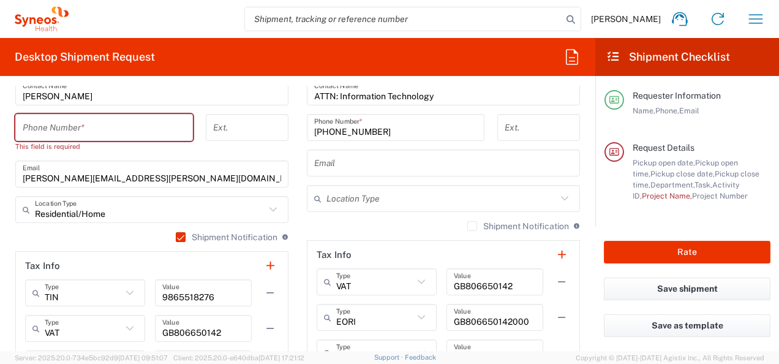  I want to click on span: Department,, so click(672, 184).